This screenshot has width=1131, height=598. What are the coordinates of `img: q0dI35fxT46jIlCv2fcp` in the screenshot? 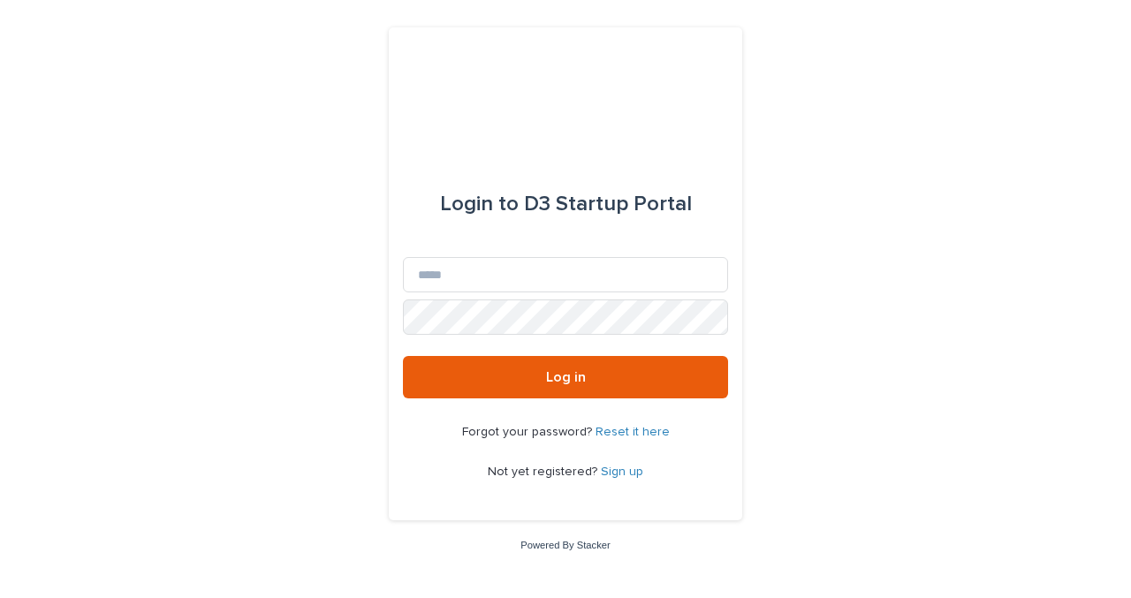 It's located at (565, 96).